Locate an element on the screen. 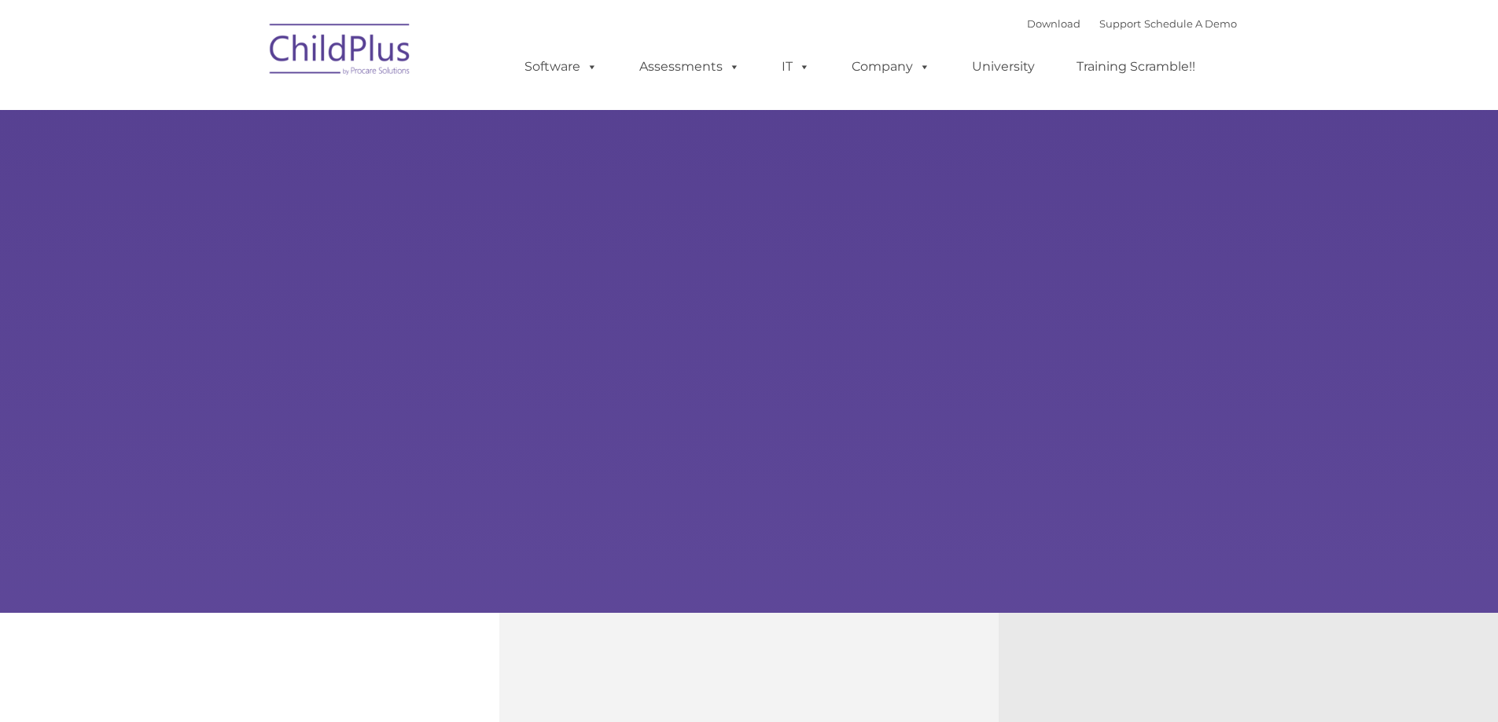 This screenshot has width=1498, height=722. a: Schedule A Demo is located at coordinates (1190, 24).